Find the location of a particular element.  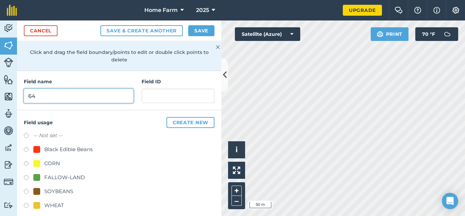

img: svg+xml;base64,PHN2ZyB4bWxucz0iaHR0cDovL3d3dy53My5vcmcvMjAwMC9zdmciIHdpZHRoPSIxOSIgaGVpZ2h0PSIyNC... is located at coordinates (380, 34).